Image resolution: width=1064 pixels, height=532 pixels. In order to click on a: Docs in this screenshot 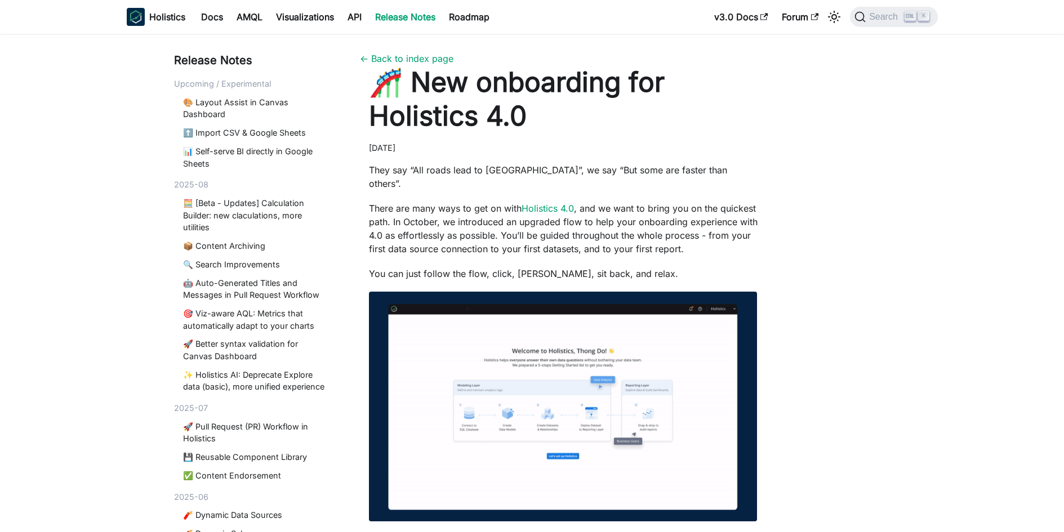, I will do `click(212, 17)`.